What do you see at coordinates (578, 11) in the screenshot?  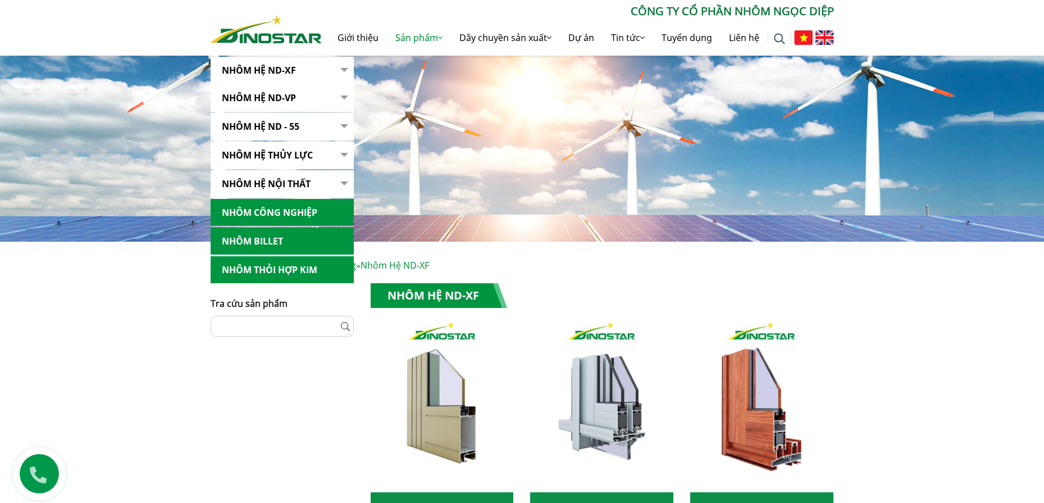 I see `p: CÔNG TY CỔ PHẦN NHÔM NGỌC DIỆP` at bounding box center [578, 11].